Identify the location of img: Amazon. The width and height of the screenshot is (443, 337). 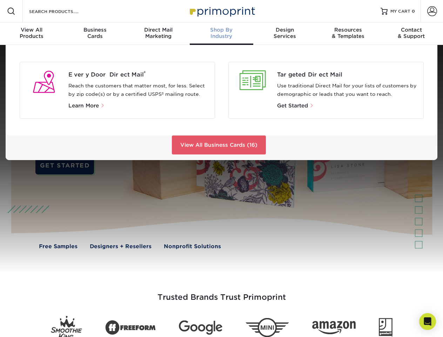
(334, 328).